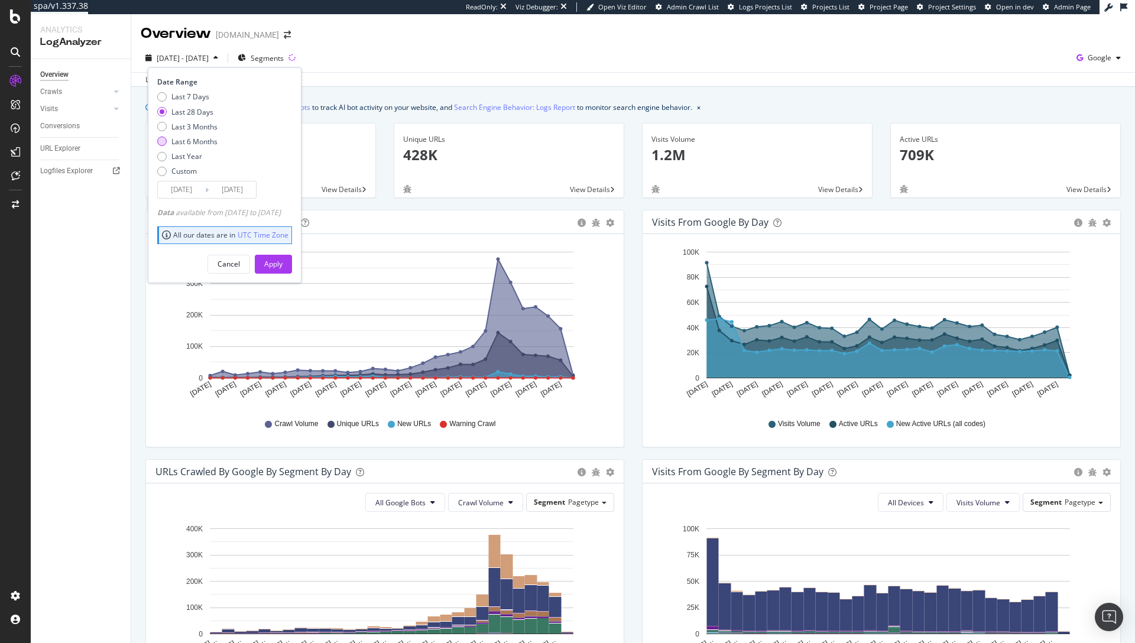 The width and height of the screenshot is (1135, 643). Describe the element at coordinates (693, 353) in the screenshot. I see `text: 20K` at that location.